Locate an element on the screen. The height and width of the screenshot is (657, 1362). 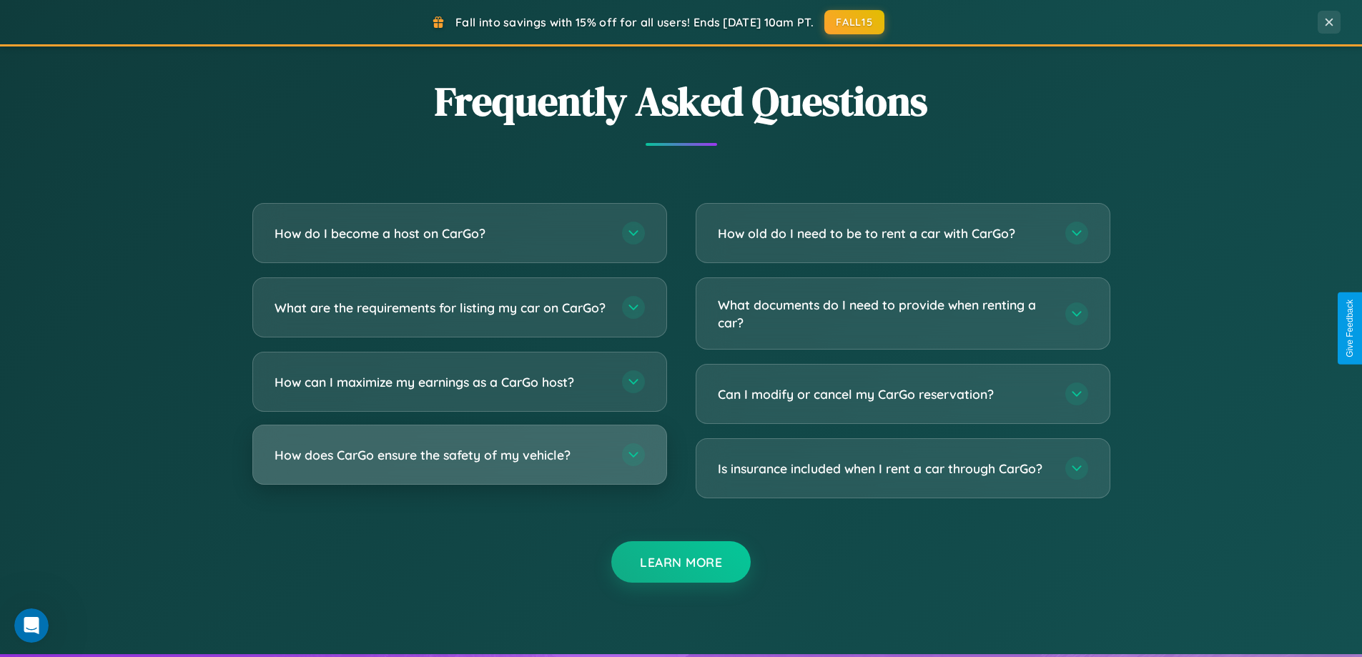
h3: How does CarGo ensure the safety of my vehicle? is located at coordinates (441, 455).